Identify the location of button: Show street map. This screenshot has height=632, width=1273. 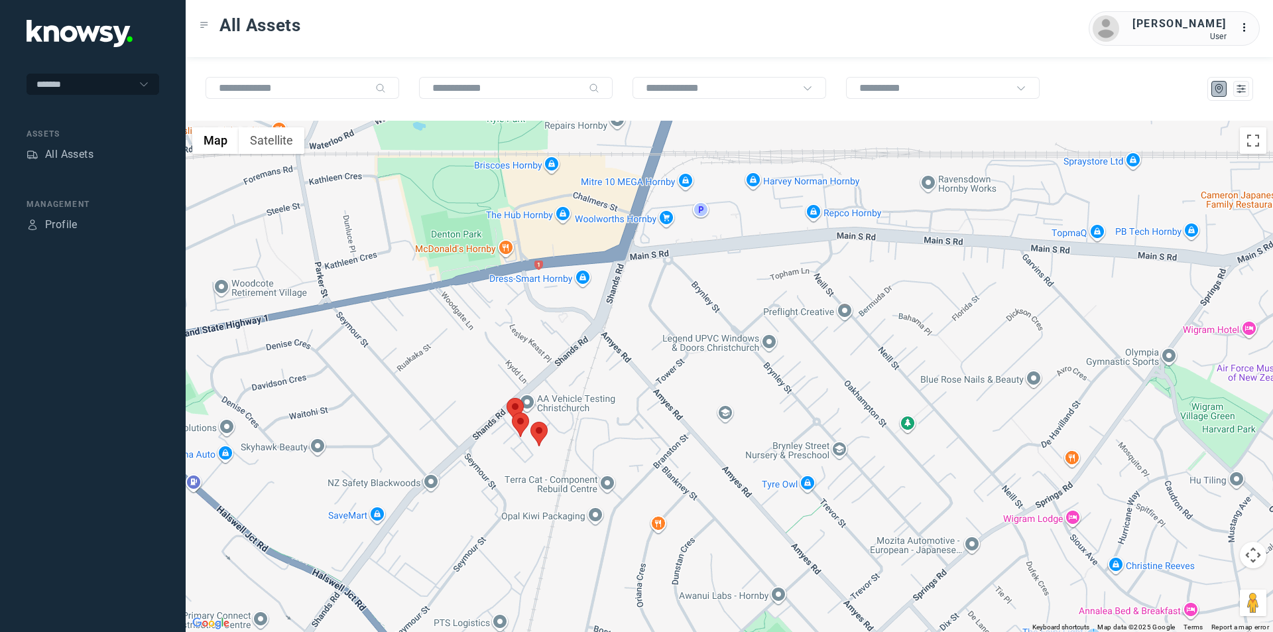
(215, 141).